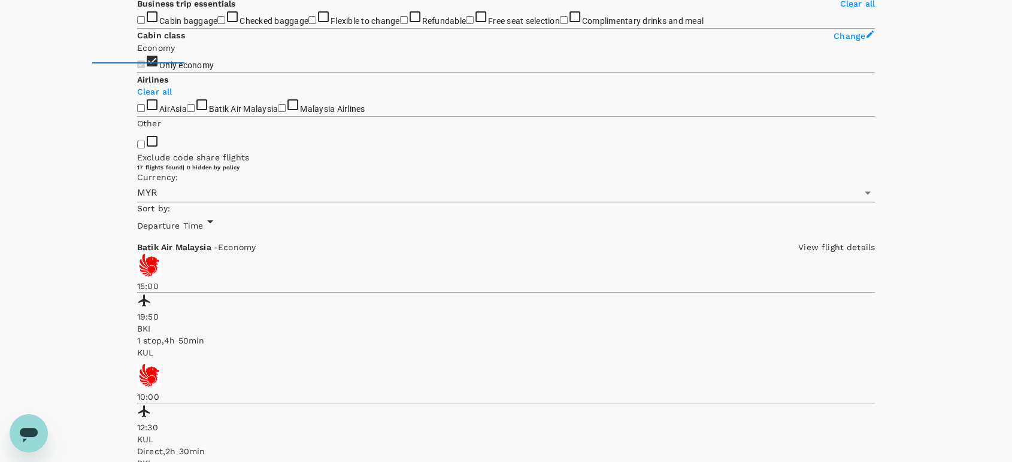  What do you see at coordinates (274, 21) in the screenshot?
I see `span: Checked baggage` at bounding box center [274, 21].